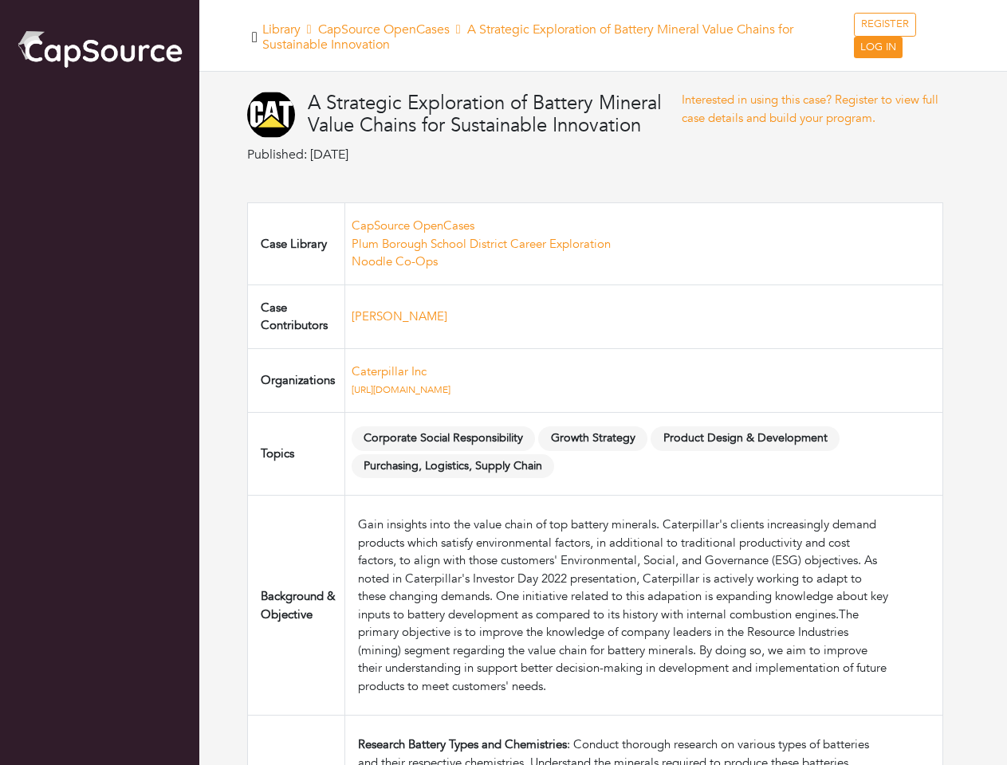 This screenshot has height=765, width=1007. What do you see at coordinates (624, 605) in the screenshot?
I see `div: Gain insights into the value chain of top battery minerals. Caterpillar's clients increasingly de...` at bounding box center [624, 605].